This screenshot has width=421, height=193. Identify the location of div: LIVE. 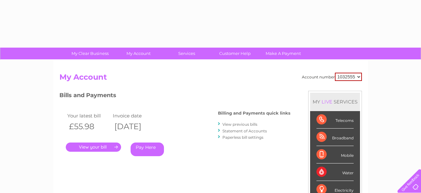
(327, 102).